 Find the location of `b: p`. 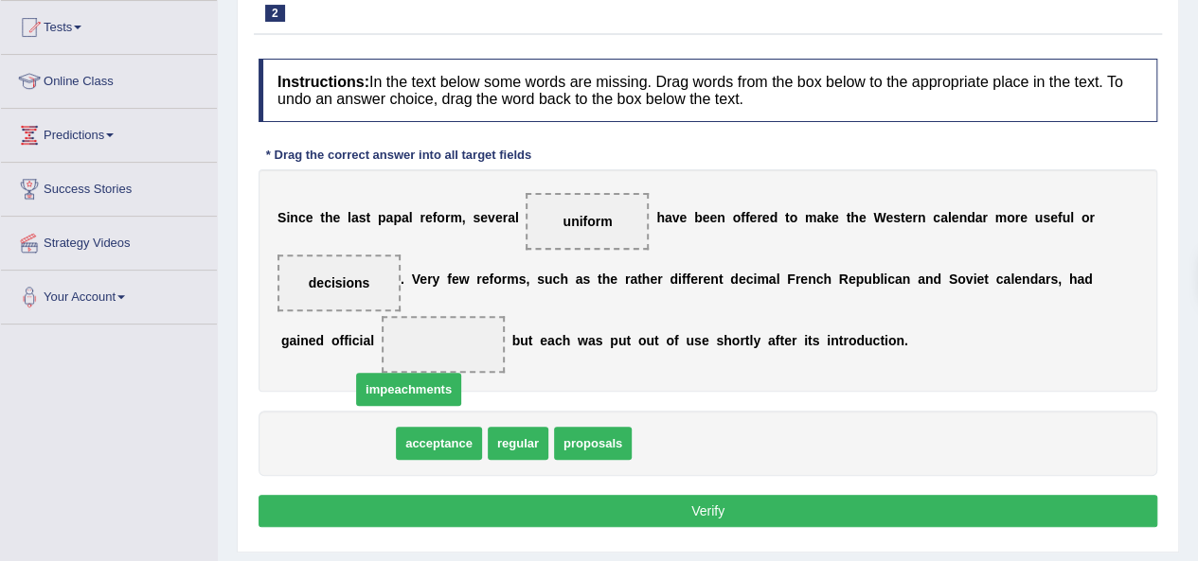

b: p is located at coordinates (860, 279).